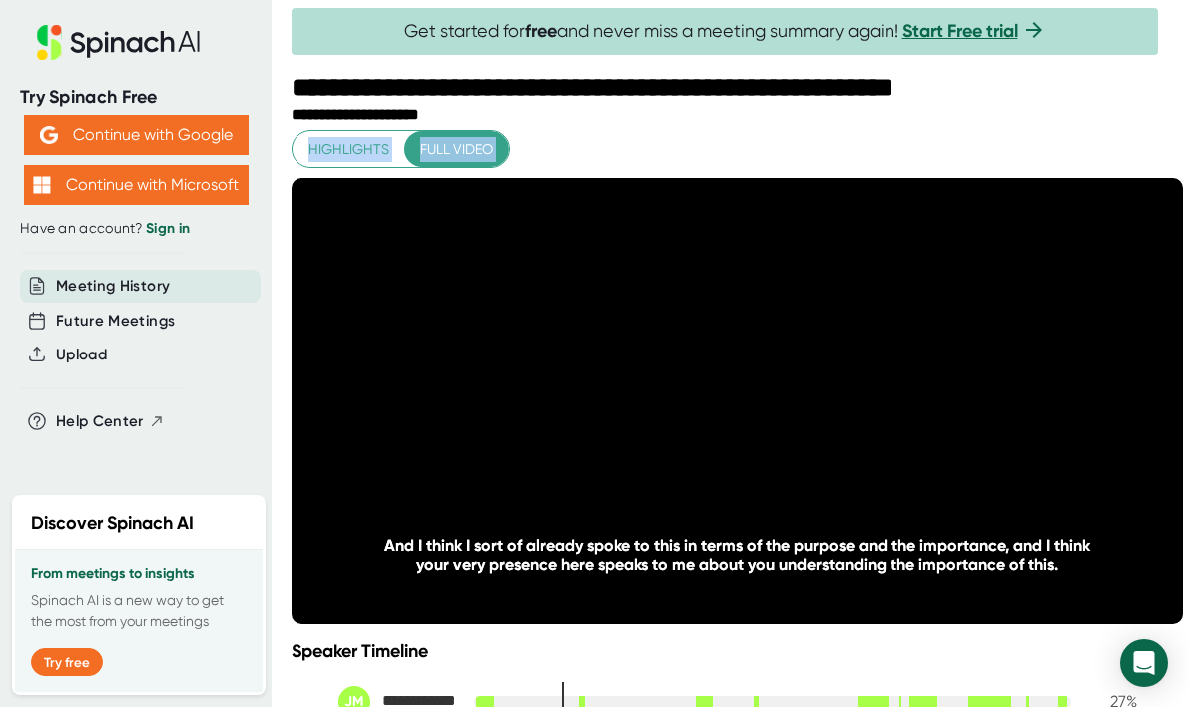 The height and width of the screenshot is (707, 1188). What do you see at coordinates (139, 611) in the screenshot?
I see `p: Spinach AI is a new way to get the most from your meetings` at bounding box center [139, 611].